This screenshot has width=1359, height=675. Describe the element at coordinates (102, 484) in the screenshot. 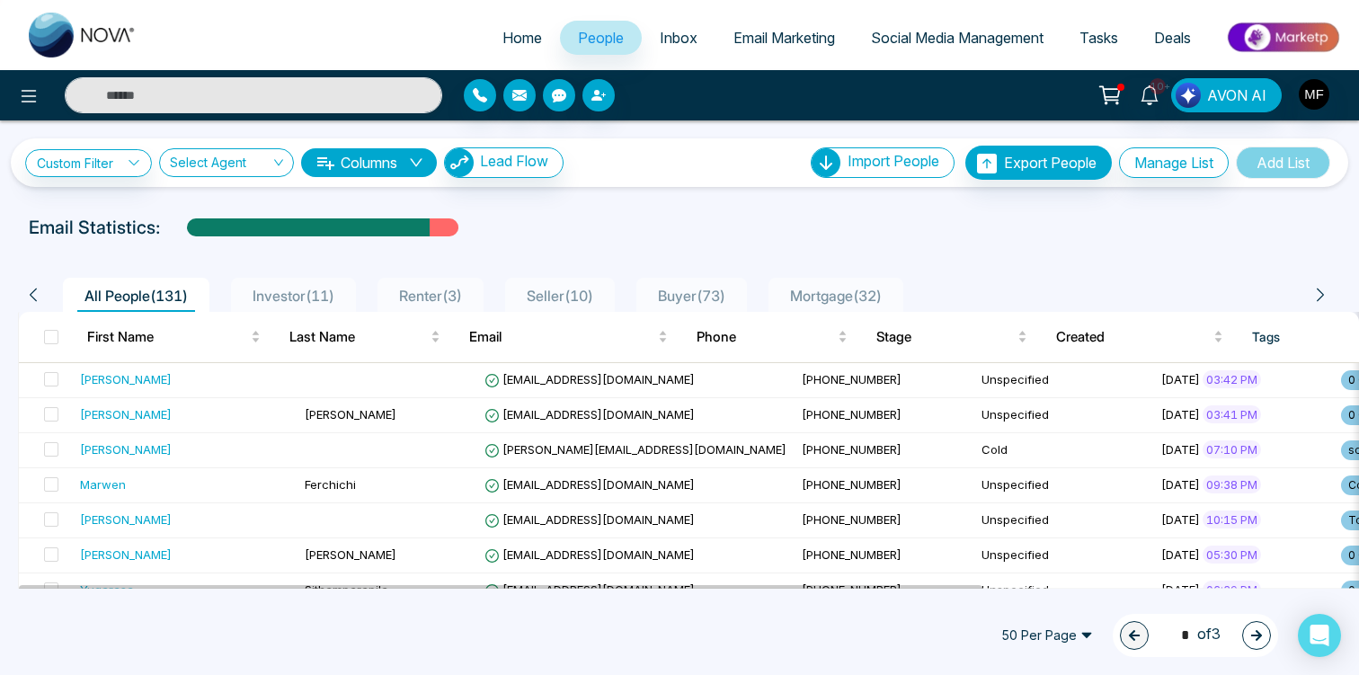

I see `div: Marwen` at that location.